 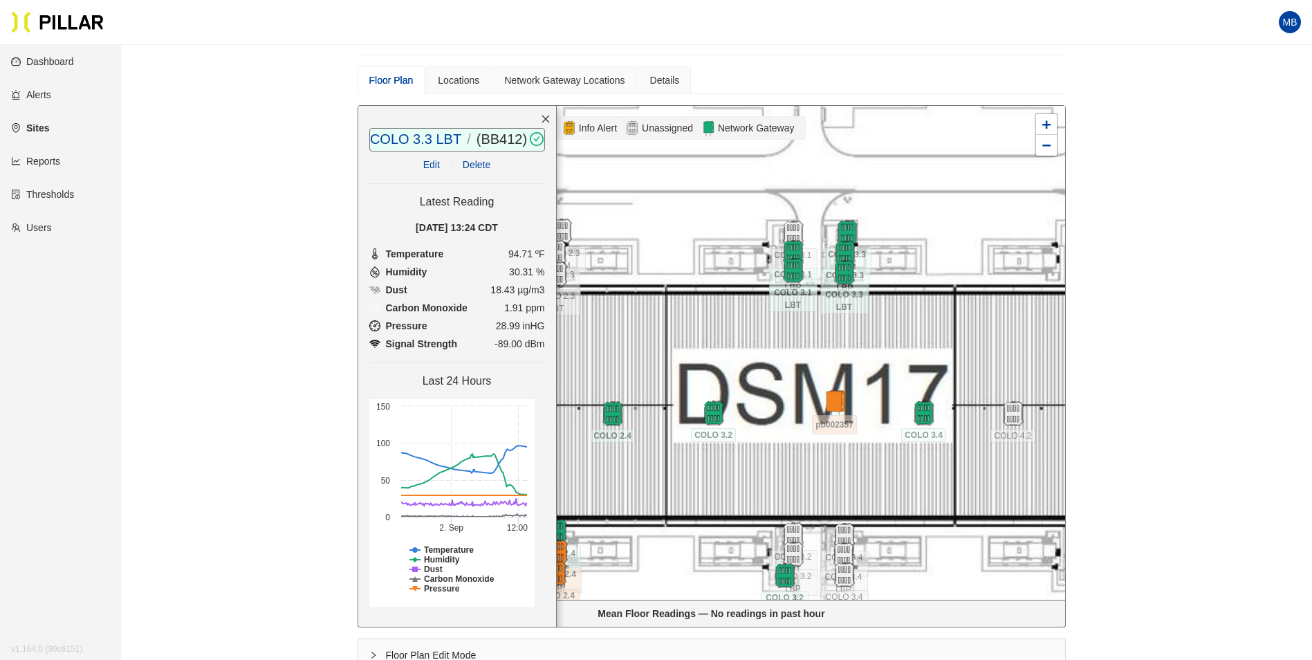 I want to click on div: COLO 4.2, so click(x=1013, y=414).